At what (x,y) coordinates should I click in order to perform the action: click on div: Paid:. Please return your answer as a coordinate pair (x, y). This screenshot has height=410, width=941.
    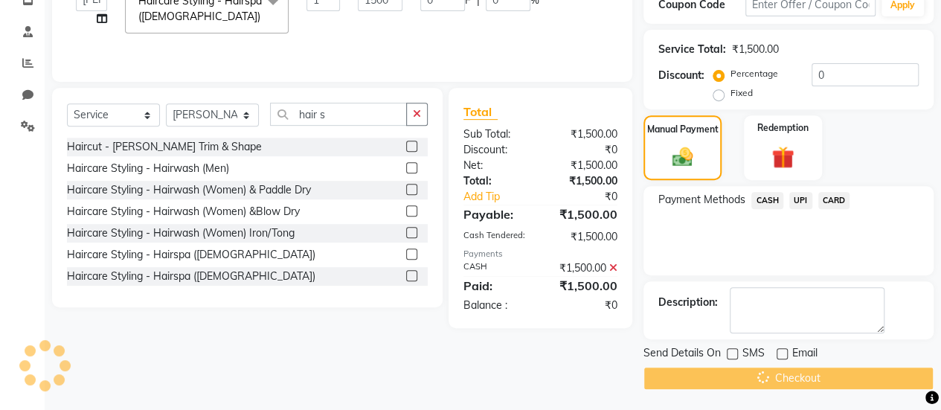
    Looking at the image, I should click on (496, 286).